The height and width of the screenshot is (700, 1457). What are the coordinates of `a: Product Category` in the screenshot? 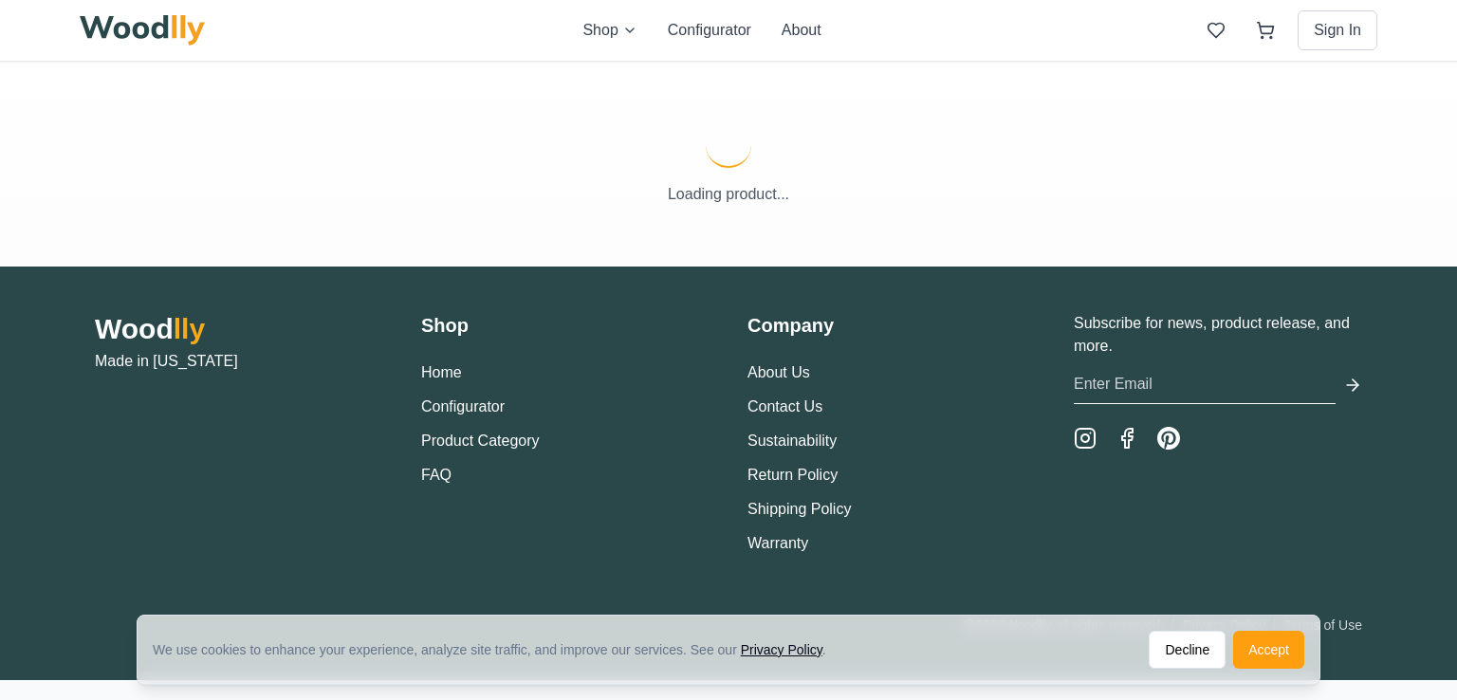 It's located at (480, 440).